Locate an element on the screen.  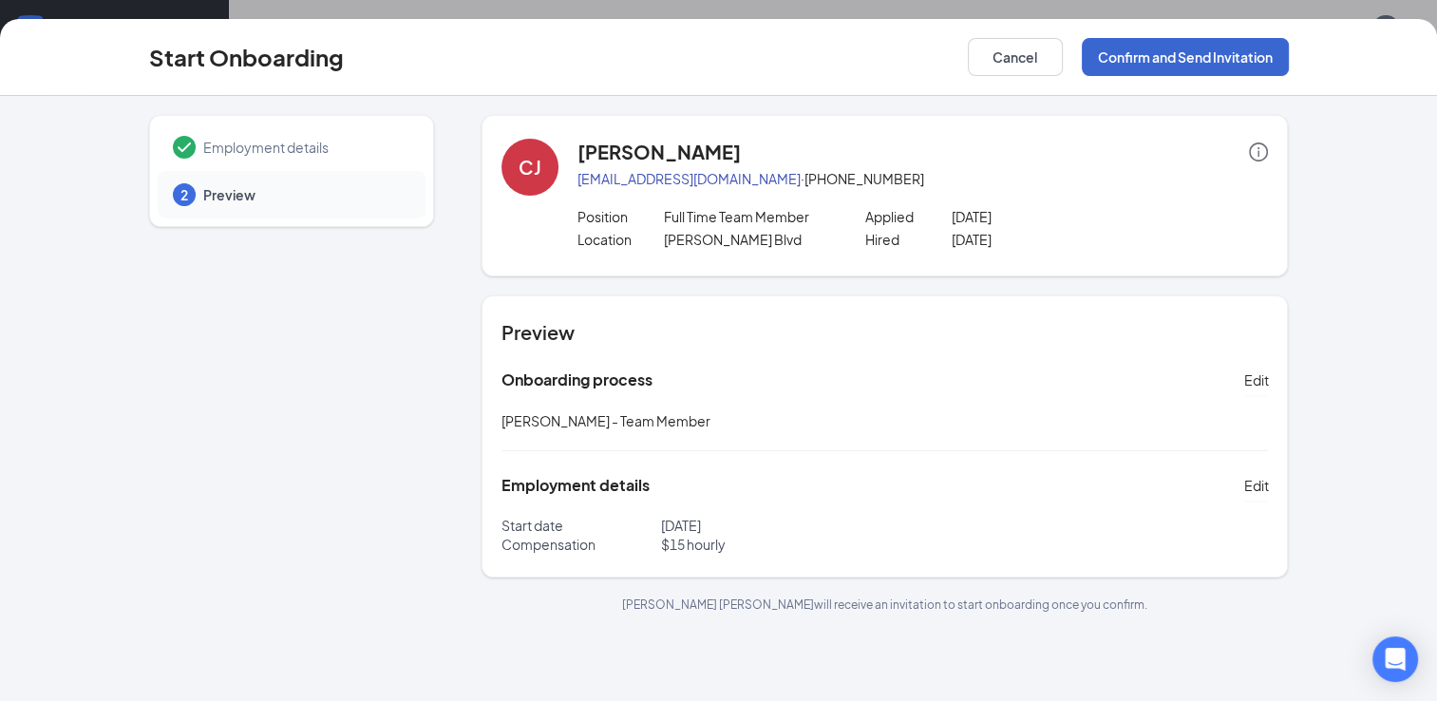
h5: Onboarding process is located at coordinates (576, 380).